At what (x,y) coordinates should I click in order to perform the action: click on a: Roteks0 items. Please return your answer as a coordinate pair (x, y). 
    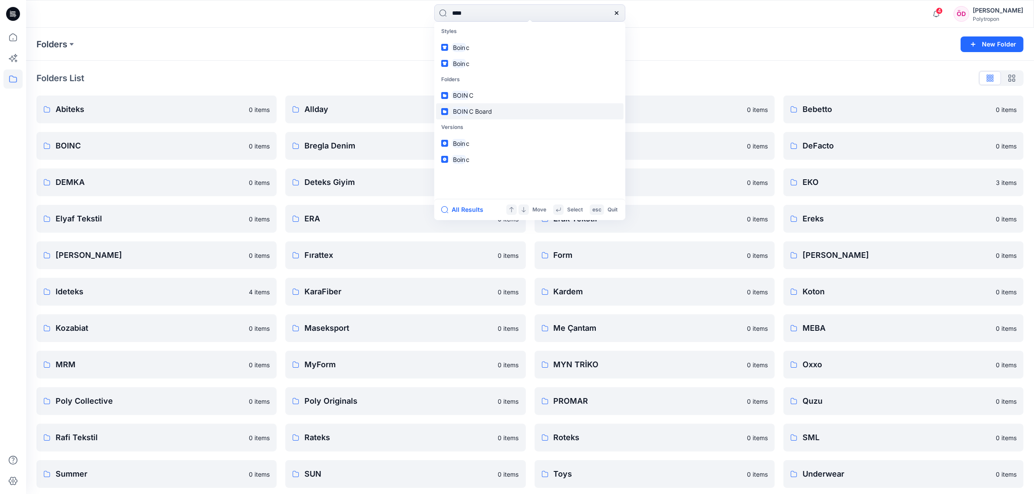
    Looking at the image, I should click on (655, 438).